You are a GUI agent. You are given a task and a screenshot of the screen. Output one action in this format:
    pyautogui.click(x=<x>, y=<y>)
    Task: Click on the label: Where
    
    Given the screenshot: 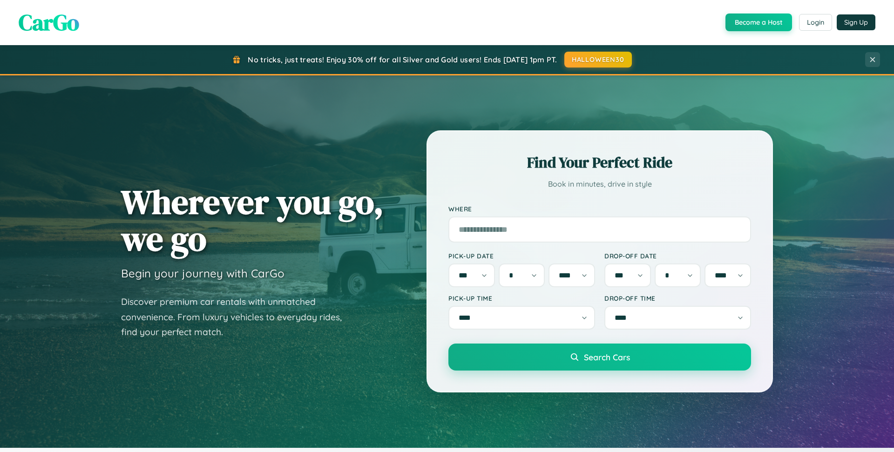 What is the action you would take?
    pyautogui.click(x=600, y=209)
    